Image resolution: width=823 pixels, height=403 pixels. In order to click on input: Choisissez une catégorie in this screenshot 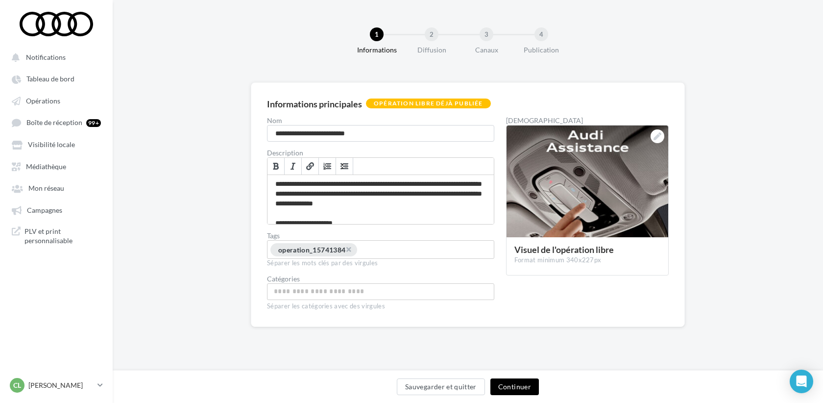, I will do `click(381, 291)`.